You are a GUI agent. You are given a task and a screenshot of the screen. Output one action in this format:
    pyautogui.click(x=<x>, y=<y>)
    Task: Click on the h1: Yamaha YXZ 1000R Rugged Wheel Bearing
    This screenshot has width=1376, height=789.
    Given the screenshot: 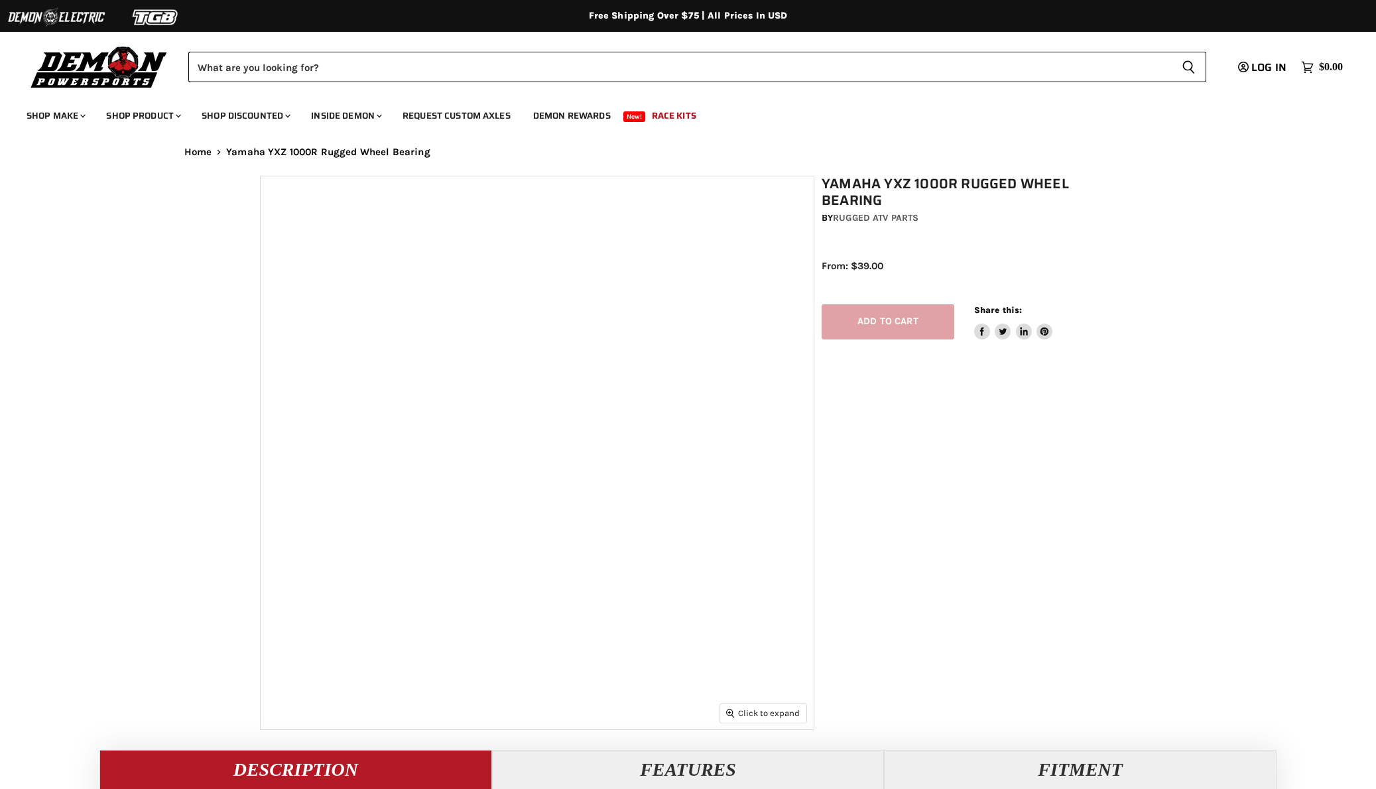 What is the action you would take?
    pyautogui.click(x=973, y=192)
    